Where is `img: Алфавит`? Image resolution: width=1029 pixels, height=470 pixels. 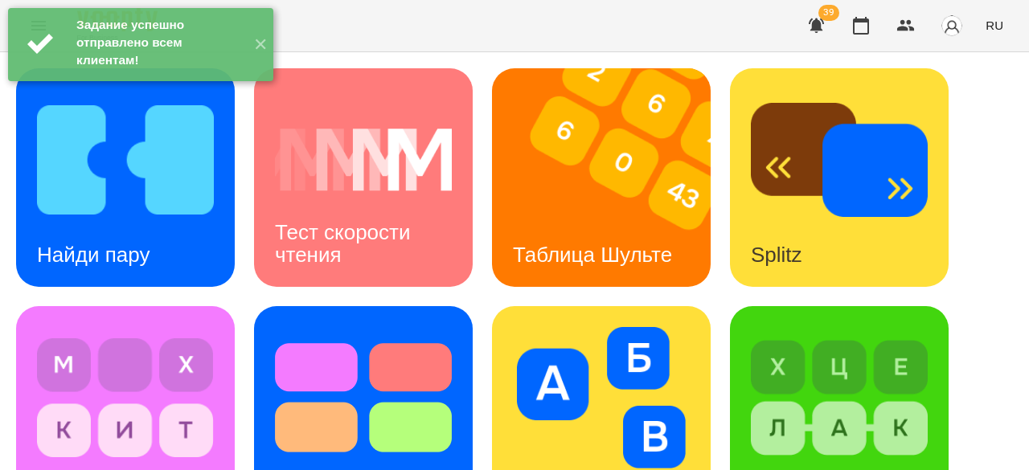
img: Алфавит is located at coordinates (601, 398).